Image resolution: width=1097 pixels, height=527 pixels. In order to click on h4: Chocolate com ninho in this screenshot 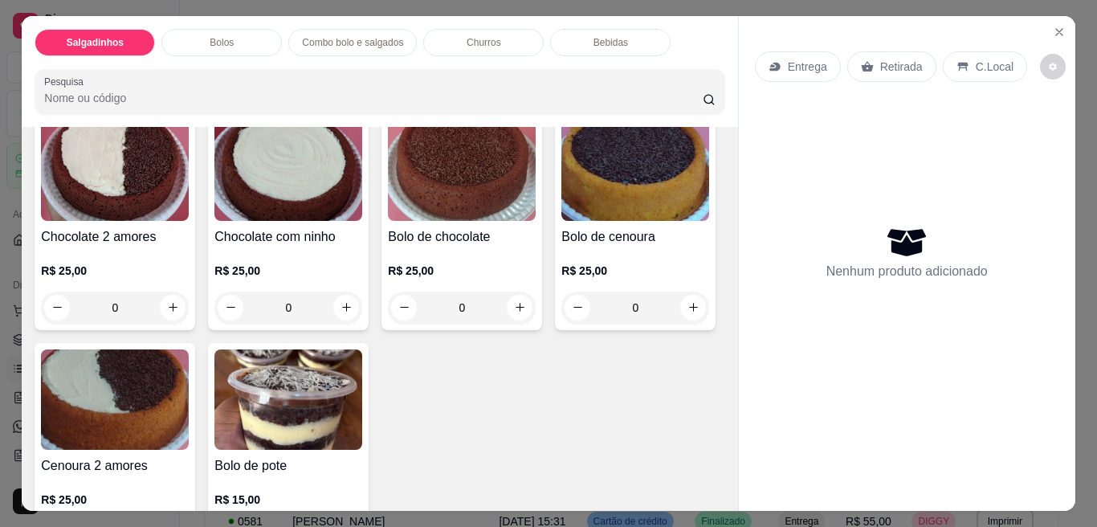, I will do `click(288, 237)`.